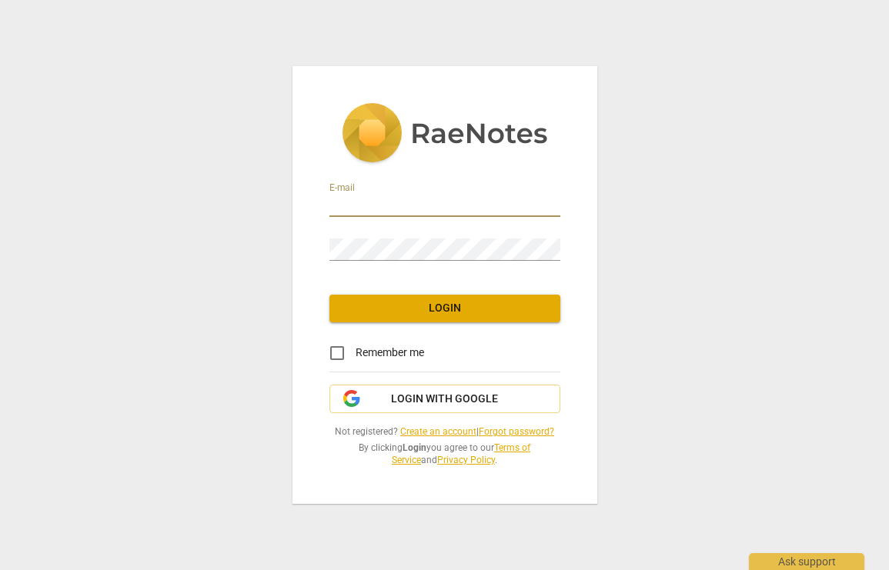  What do you see at coordinates (445, 309) in the screenshot?
I see `span: Login` at bounding box center [445, 309].